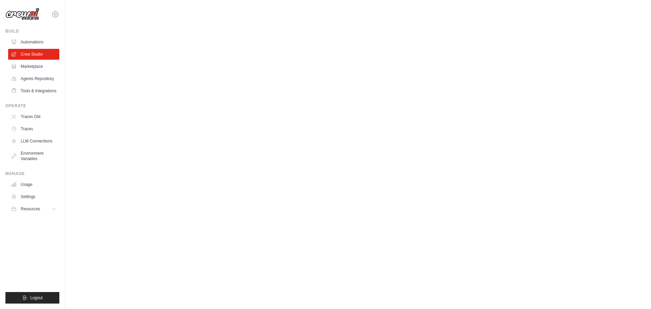  What do you see at coordinates (32, 174) in the screenshot?
I see `div: Manage` at bounding box center [32, 174].